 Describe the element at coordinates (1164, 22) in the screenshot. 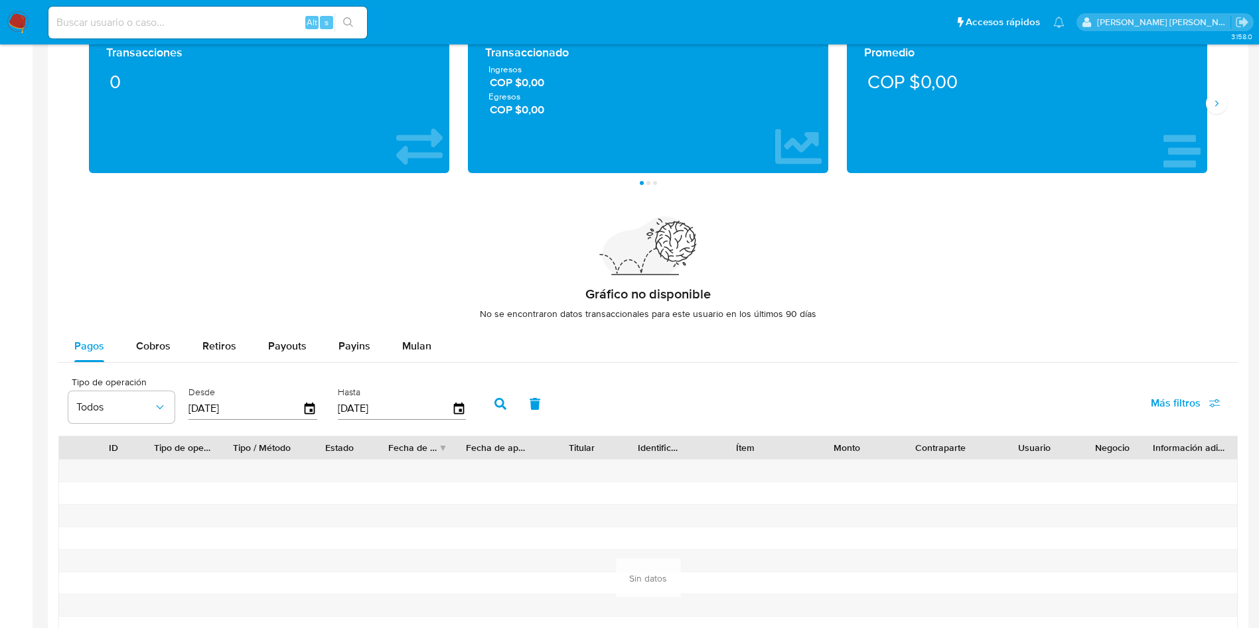

I see `p: david.marinmartinez@mercadolibre.com.co` at that location.